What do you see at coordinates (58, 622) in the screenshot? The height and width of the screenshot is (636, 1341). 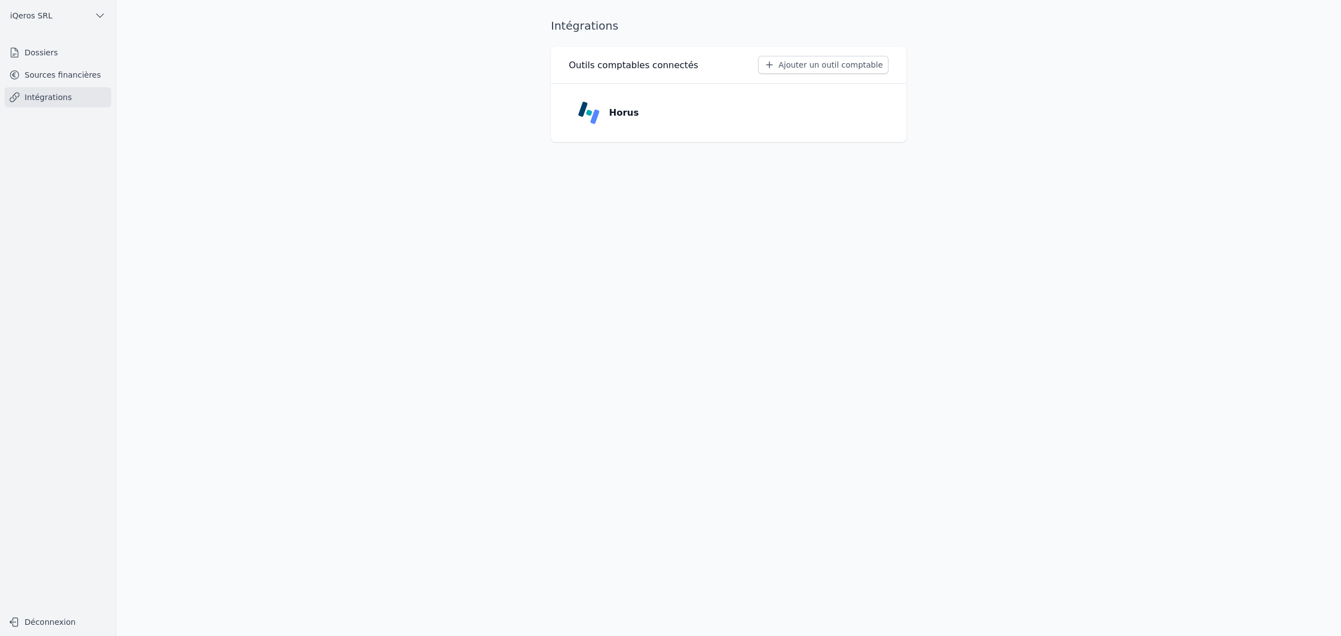 I see `button: Déconnexion` at bounding box center [58, 622].